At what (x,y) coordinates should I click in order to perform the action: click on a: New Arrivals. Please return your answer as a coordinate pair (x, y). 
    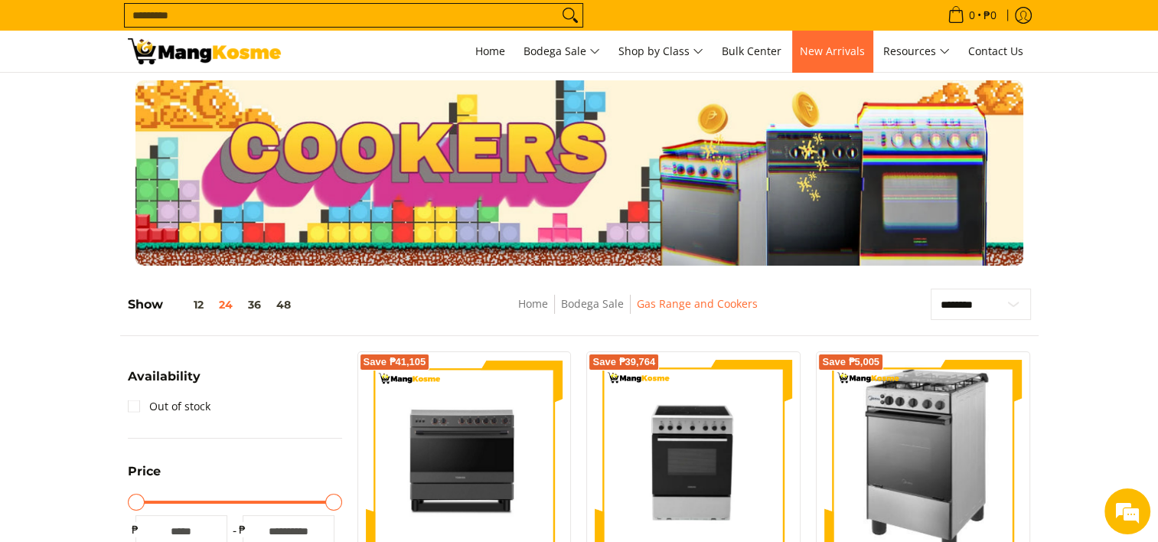
    Looking at the image, I should click on (832, 51).